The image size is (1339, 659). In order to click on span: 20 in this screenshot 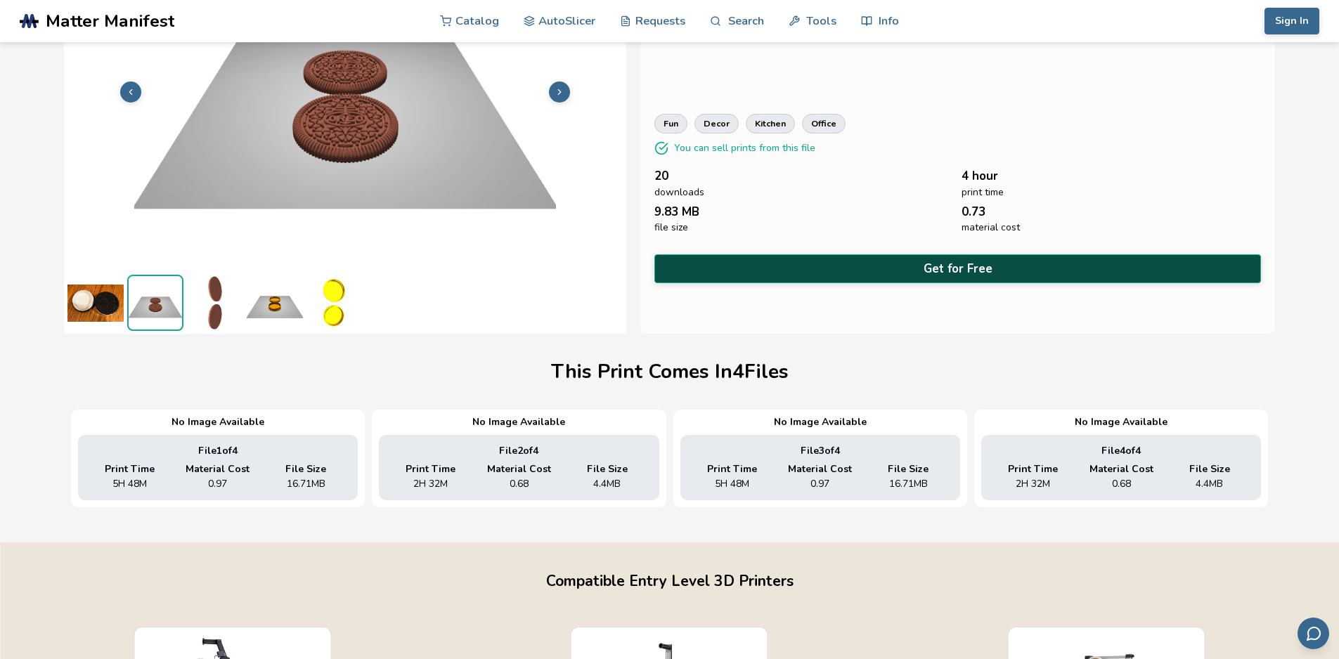, I will do `click(661, 176)`.